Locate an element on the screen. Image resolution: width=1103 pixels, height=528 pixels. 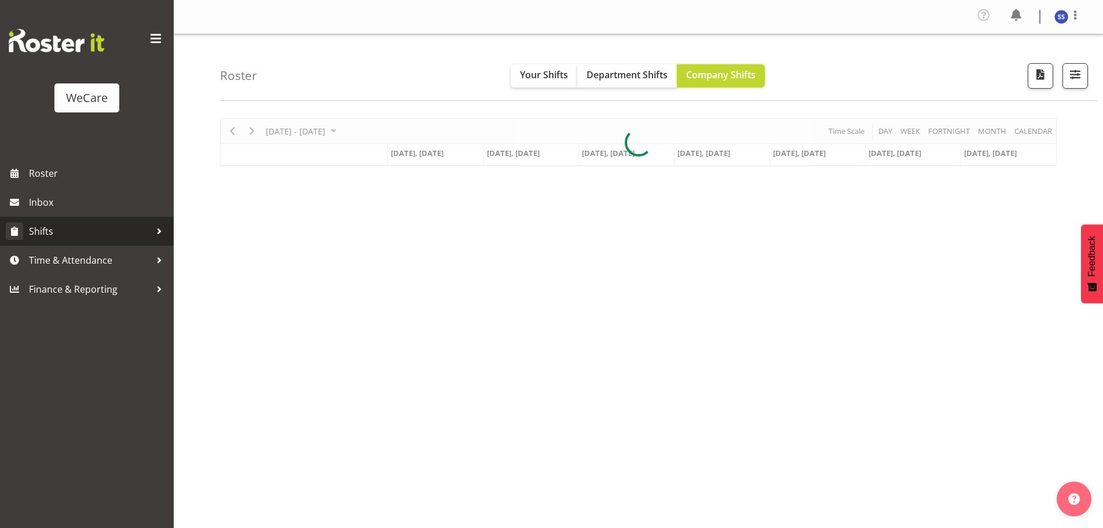
span: Shifts is located at coordinates (90, 231).